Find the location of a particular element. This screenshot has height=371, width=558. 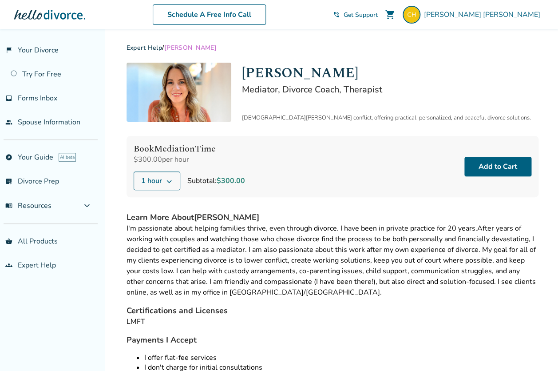

span: menu_book is located at coordinates (9, 206).